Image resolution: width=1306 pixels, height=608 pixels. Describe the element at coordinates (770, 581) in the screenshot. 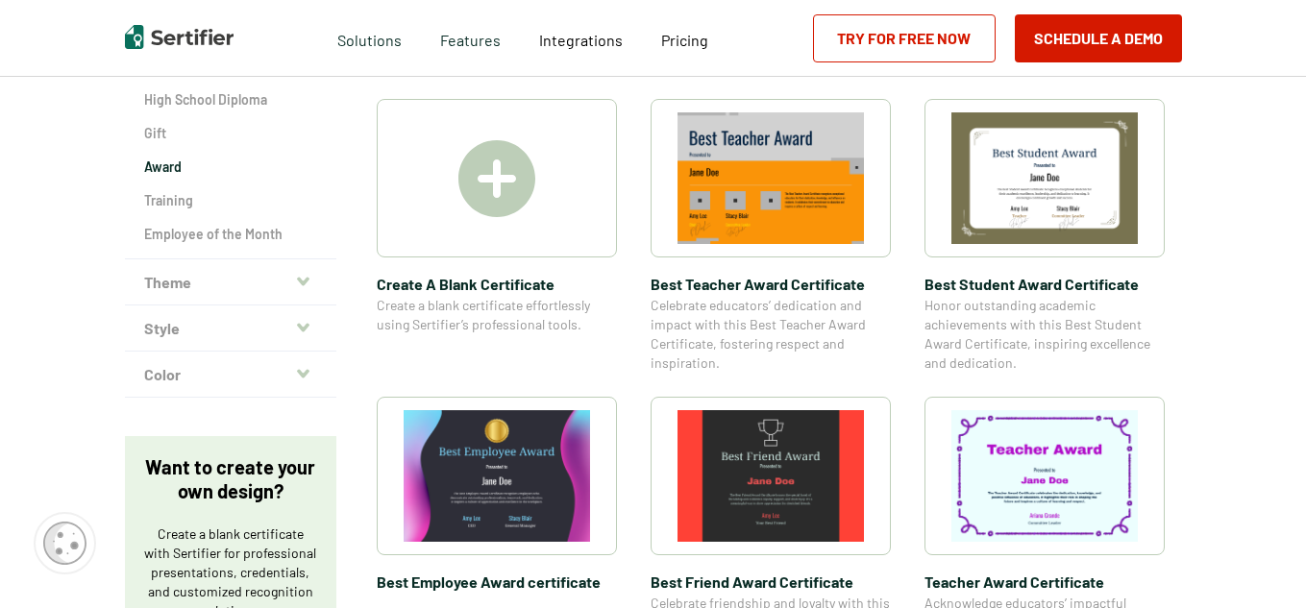

I see `span: Best Friend Award Certificate​` at that location.